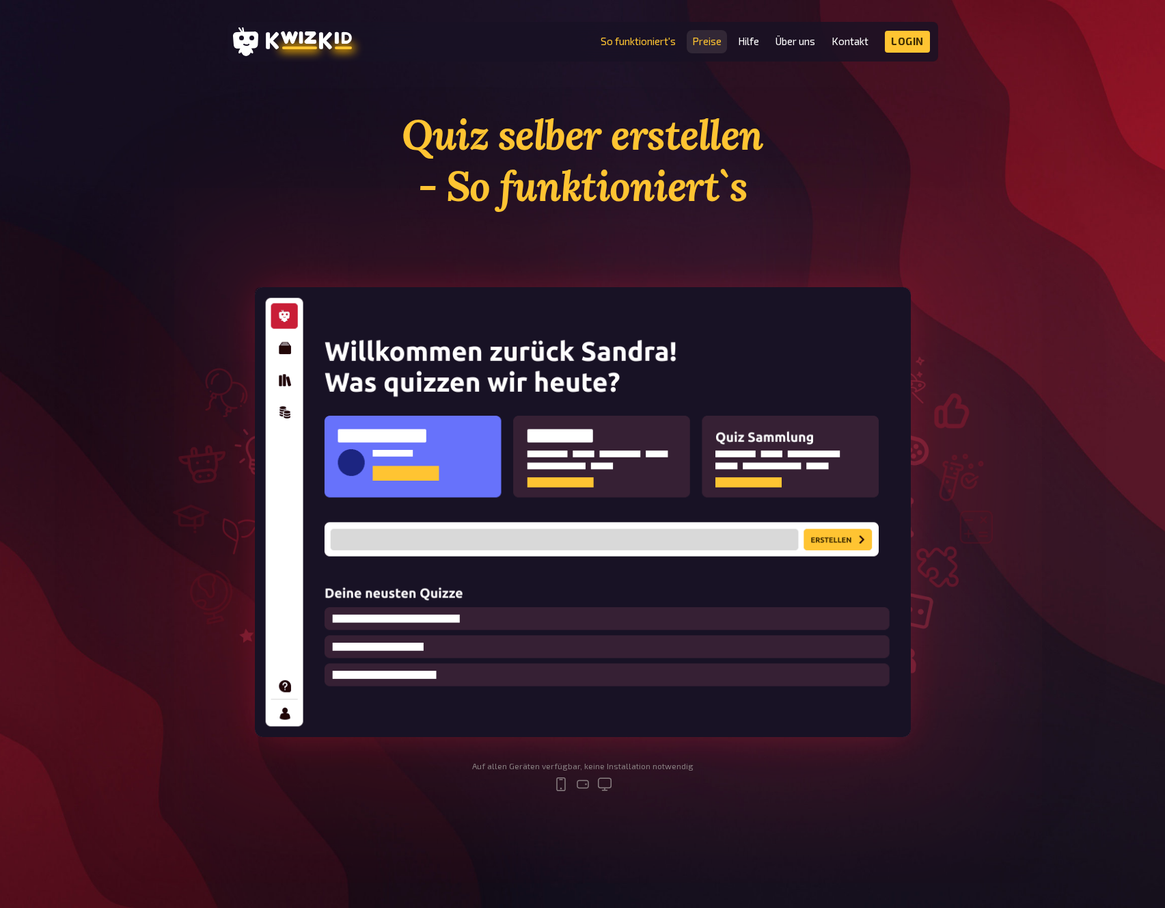 Image resolution: width=1165 pixels, height=908 pixels. Describe the element at coordinates (583, 766) in the screenshot. I see `div: Auf allen Geräten verfügbar, keine Installation notwendig` at that location.